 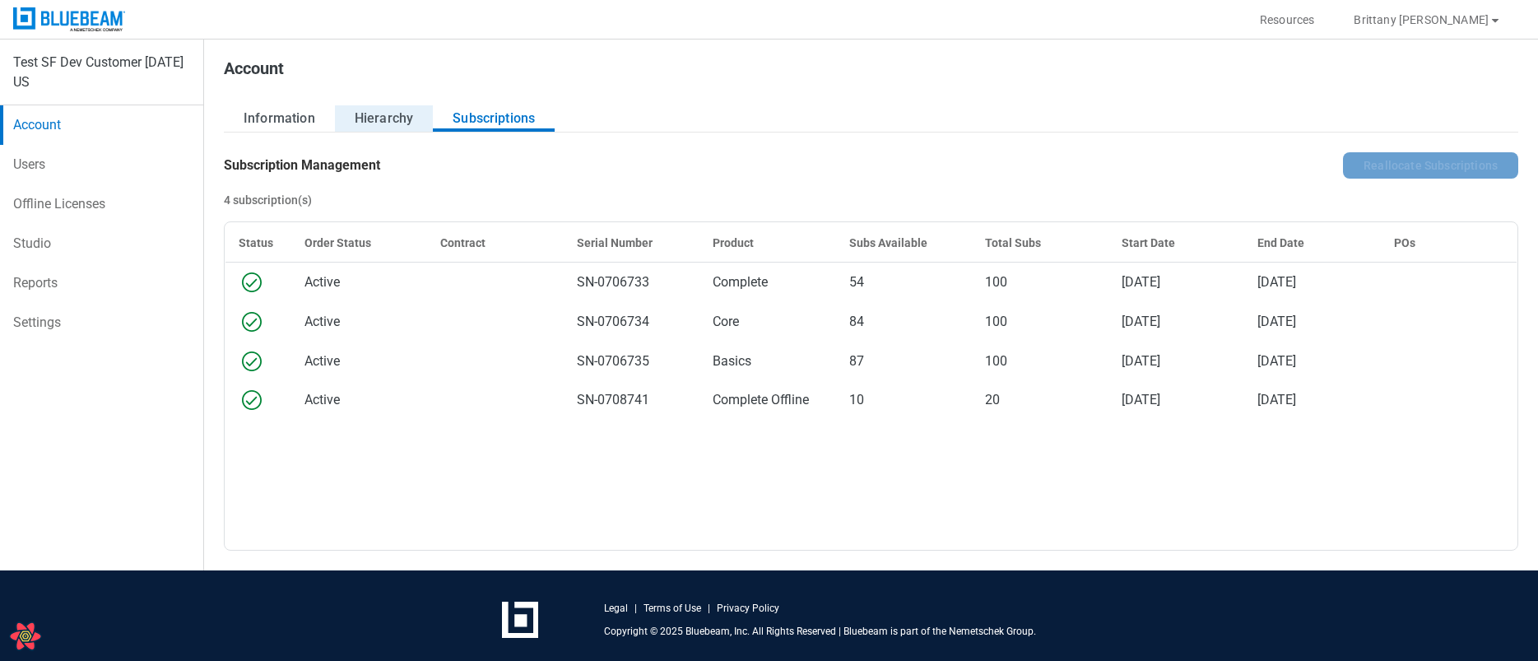 What do you see at coordinates (632, 282) in the screenshot?
I see `td: SN-0706733` at bounding box center [632, 282].